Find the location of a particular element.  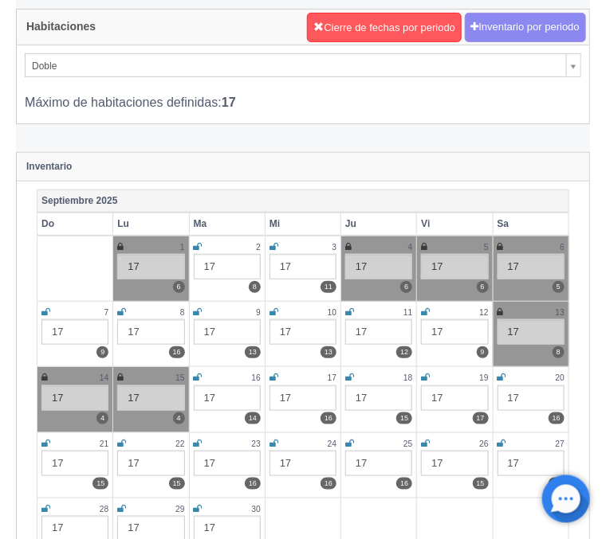

label: 12 is located at coordinates (404, 352).